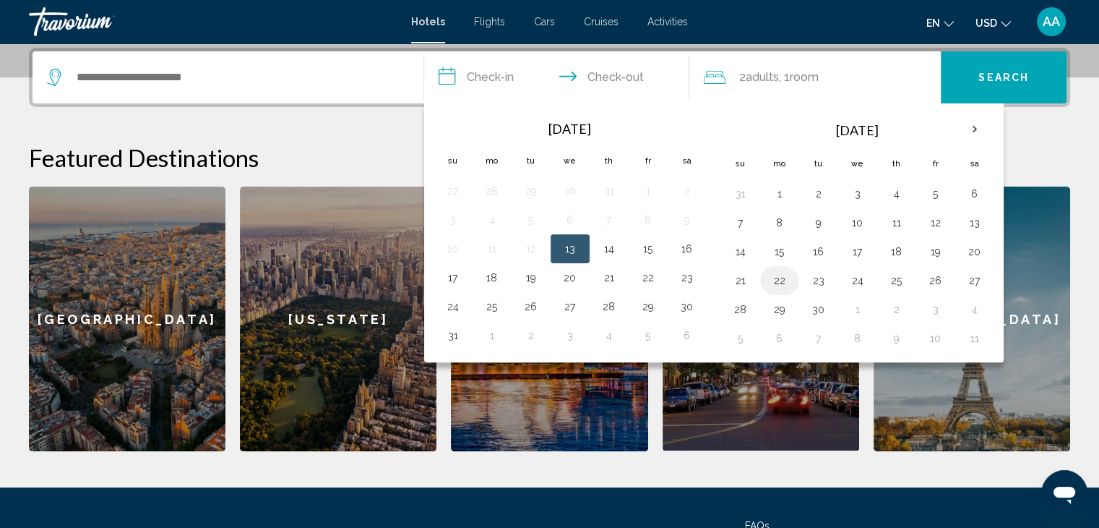 This screenshot has height=528, width=1099. What do you see at coordinates (212, 22) in the screenshot?
I see `a: Travorium` at bounding box center [212, 22].